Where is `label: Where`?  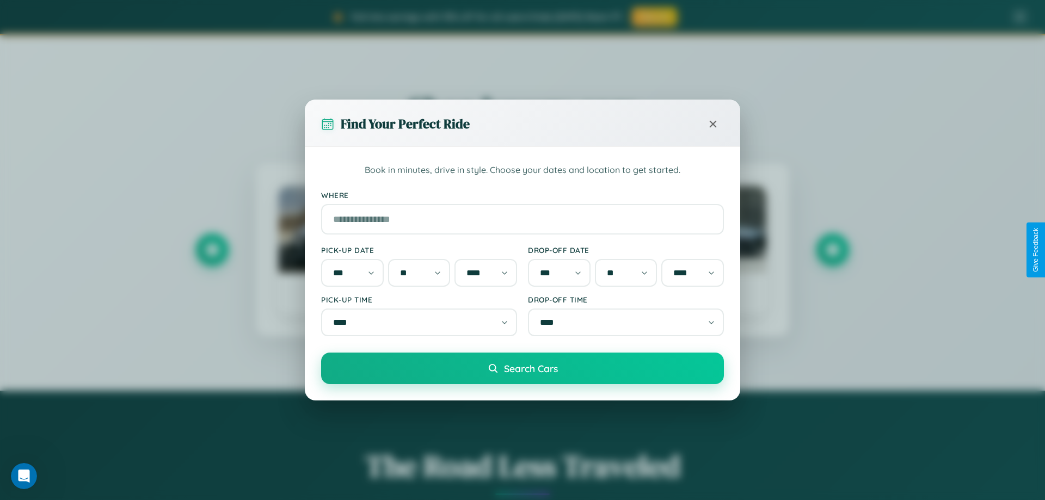 label: Where is located at coordinates (522, 195).